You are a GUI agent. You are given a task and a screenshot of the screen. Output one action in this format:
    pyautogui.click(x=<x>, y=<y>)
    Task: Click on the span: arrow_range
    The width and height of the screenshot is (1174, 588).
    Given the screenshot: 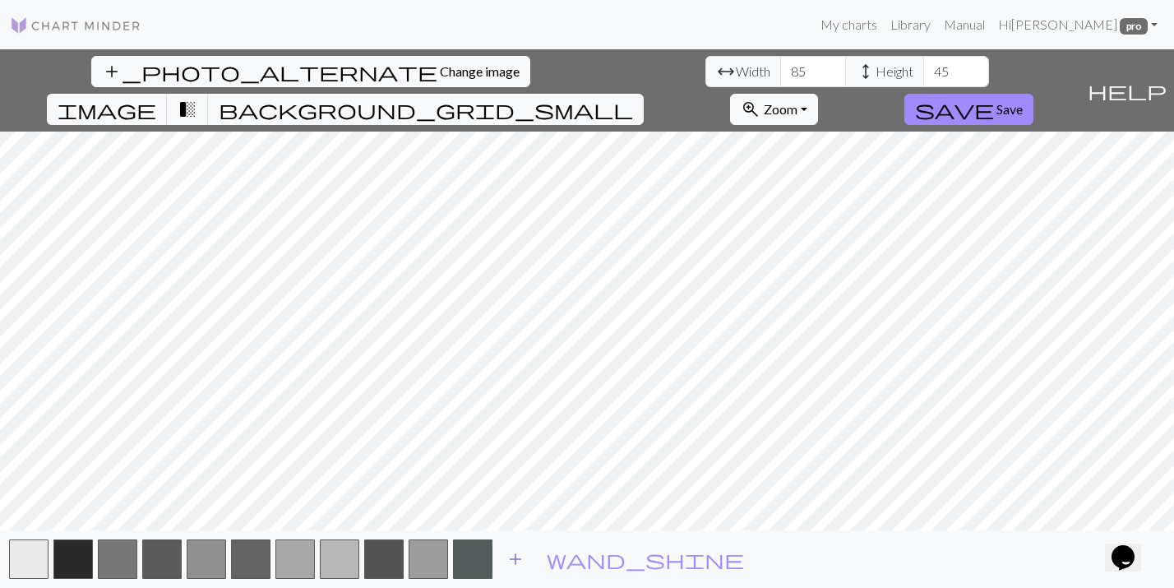 What is the action you would take?
    pyautogui.click(x=726, y=72)
    